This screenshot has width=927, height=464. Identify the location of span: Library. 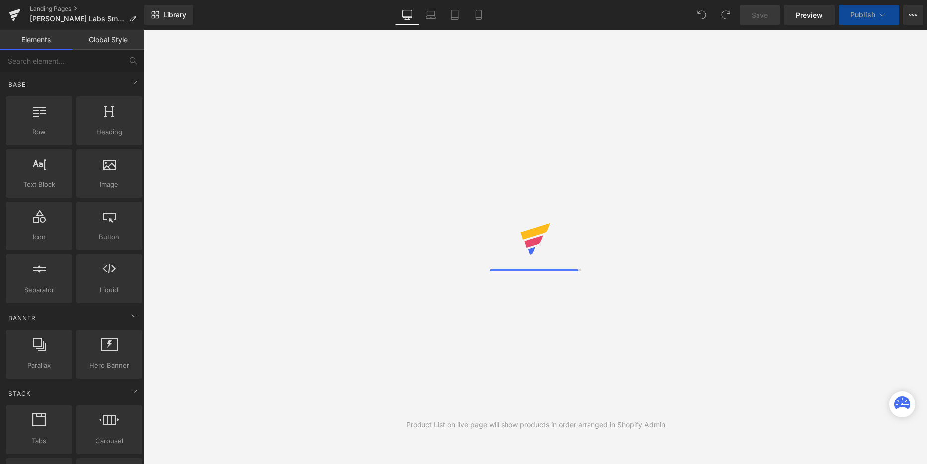
(174, 15).